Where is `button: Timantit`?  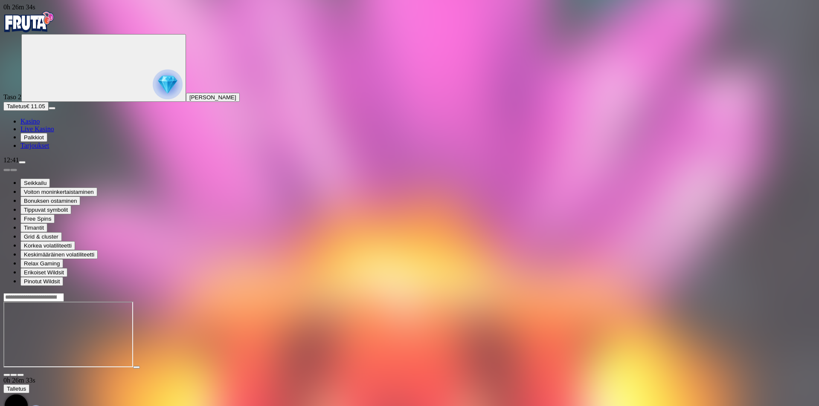
button: Timantit is located at coordinates (34, 228).